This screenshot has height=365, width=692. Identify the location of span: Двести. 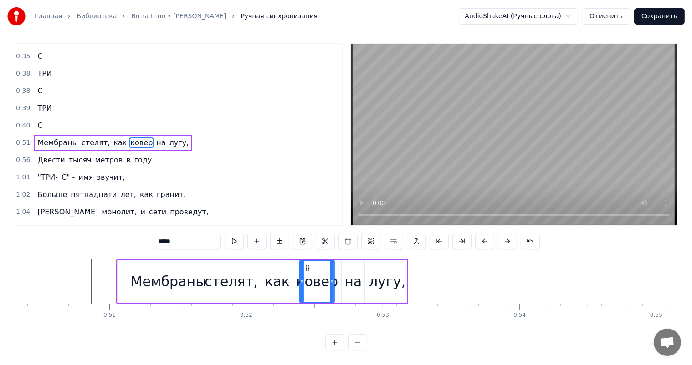
(51, 160).